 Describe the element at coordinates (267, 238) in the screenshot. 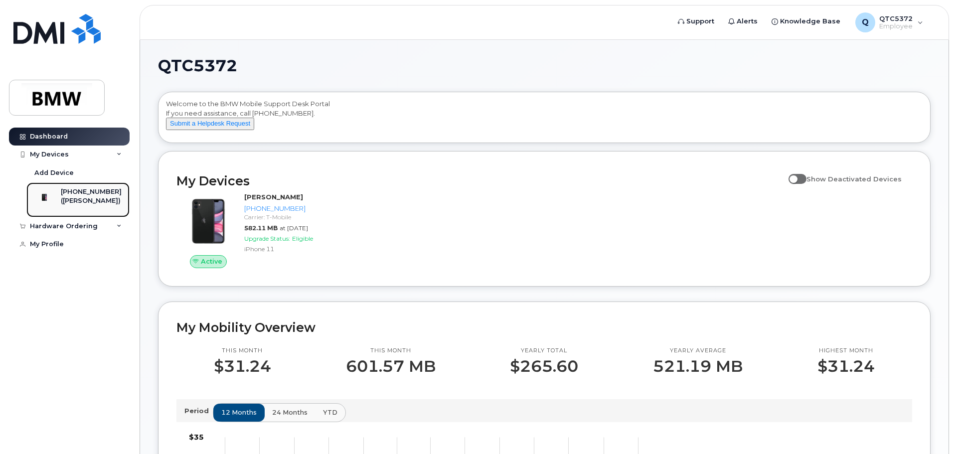

I see `span: Upgrade Status:` at that location.